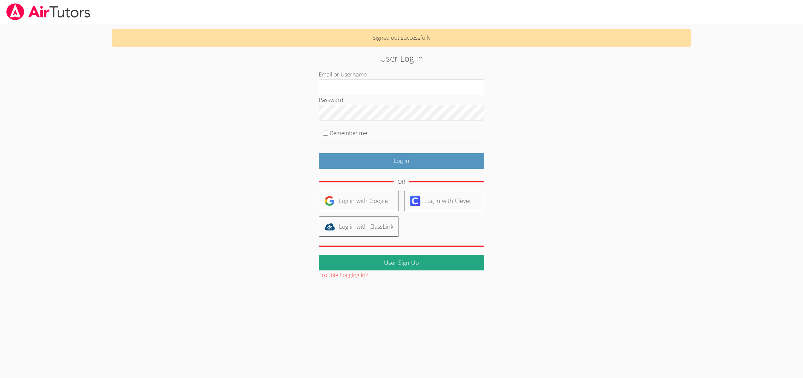  I want to click on div: OR, so click(401, 182).